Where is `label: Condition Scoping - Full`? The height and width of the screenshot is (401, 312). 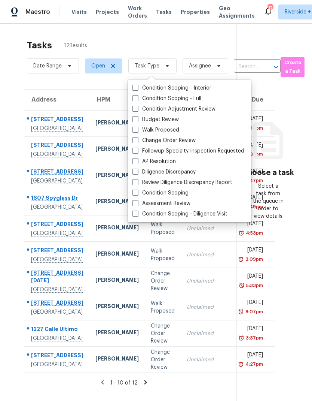 label: Condition Scoping - Full is located at coordinates (167, 98).